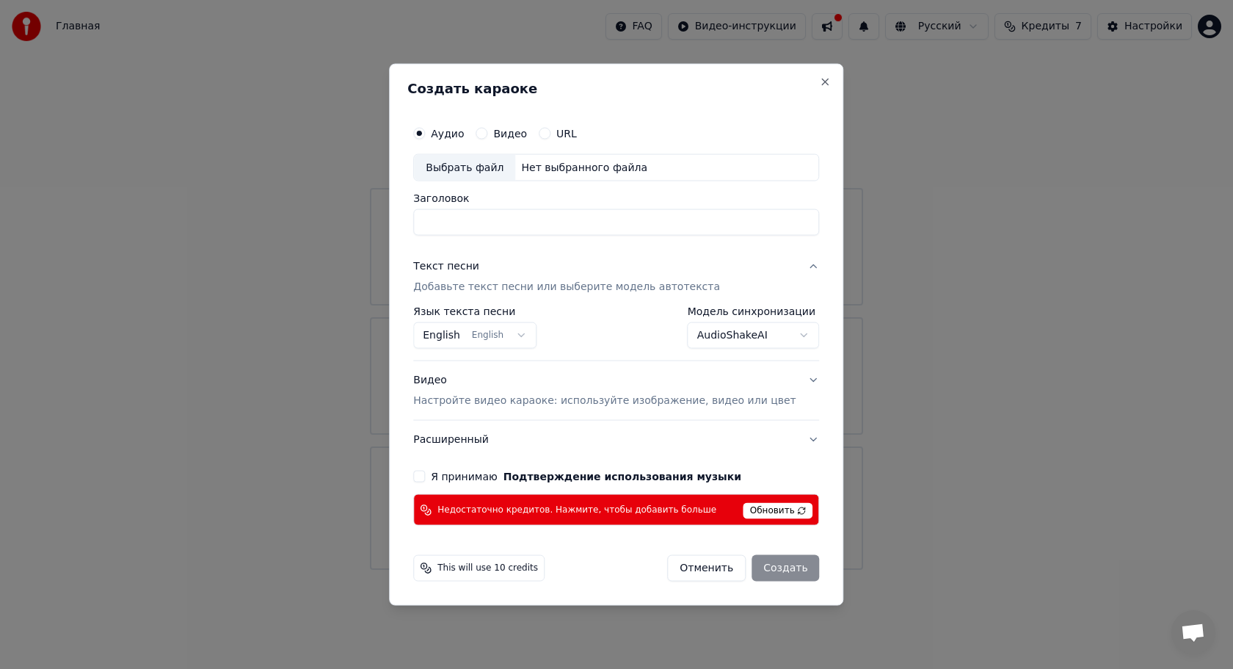  Describe the element at coordinates (604, 391) in the screenshot. I see `div: Видео` at that location.